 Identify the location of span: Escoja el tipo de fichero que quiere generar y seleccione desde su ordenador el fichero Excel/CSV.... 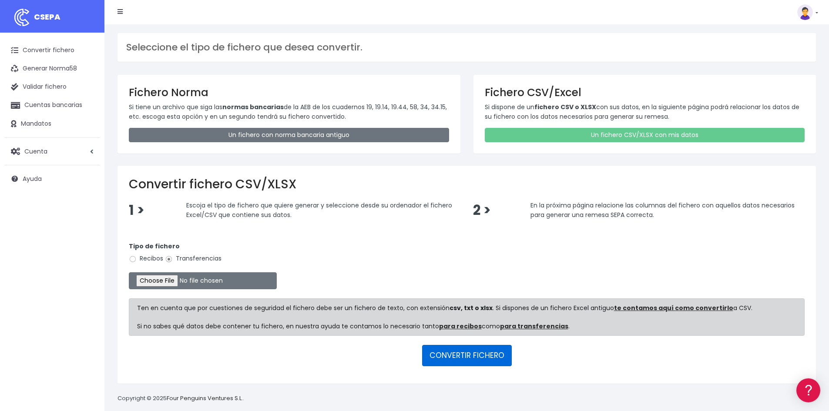
(319, 210).